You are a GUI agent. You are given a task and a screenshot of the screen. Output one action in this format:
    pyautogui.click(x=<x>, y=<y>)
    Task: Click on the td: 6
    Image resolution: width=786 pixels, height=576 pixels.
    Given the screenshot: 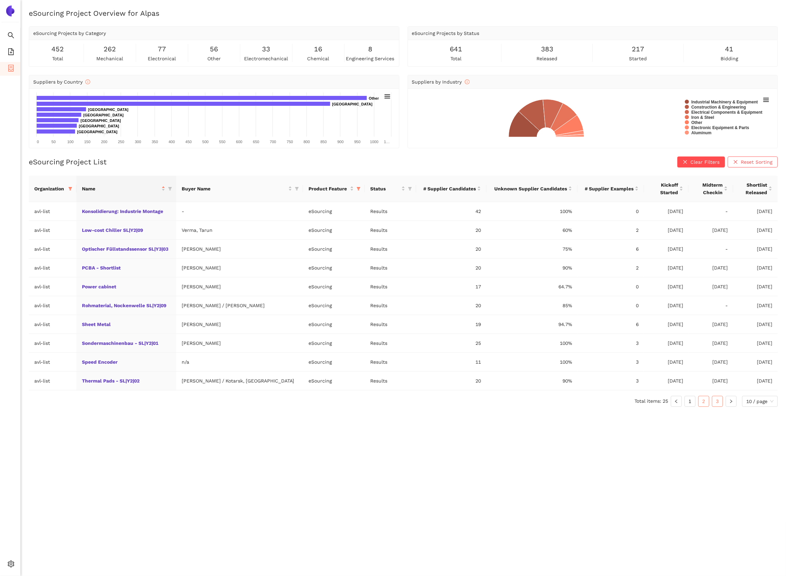 What is the action you would take?
    pyautogui.click(x=611, y=324)
    